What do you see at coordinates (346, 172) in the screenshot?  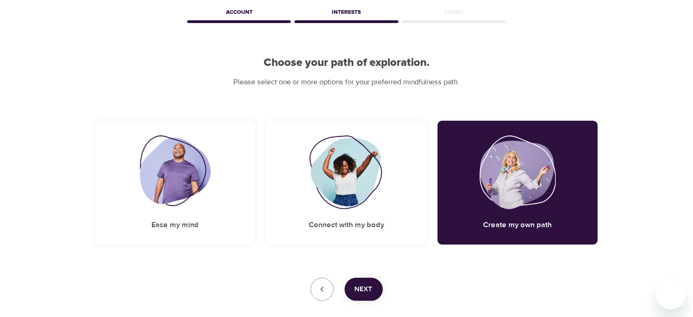 I see `img: Connect with my body` at bounding box center [346, 172].